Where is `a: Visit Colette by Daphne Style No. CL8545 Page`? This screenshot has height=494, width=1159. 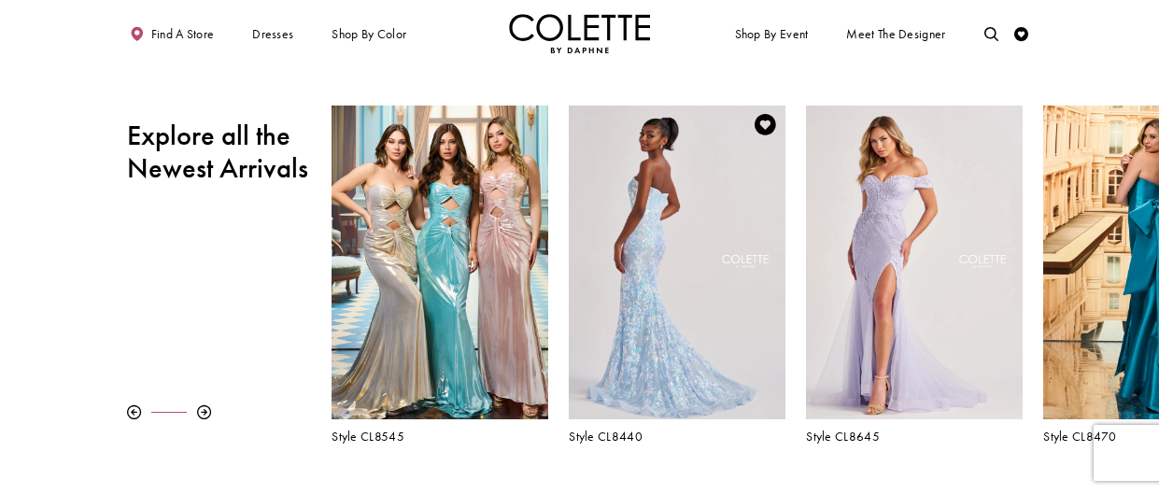
a: Visit Colette by Daphne Style No. CL8545 Page is located at coordinates (439, 262).